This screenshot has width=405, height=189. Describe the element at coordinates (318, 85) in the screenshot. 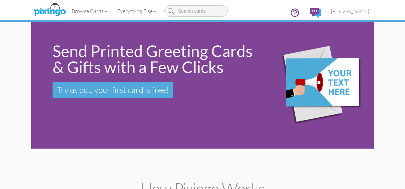

I see `img: eb544e90-0942-4412-bfe0-c610d3f4da7c.png` at that location.